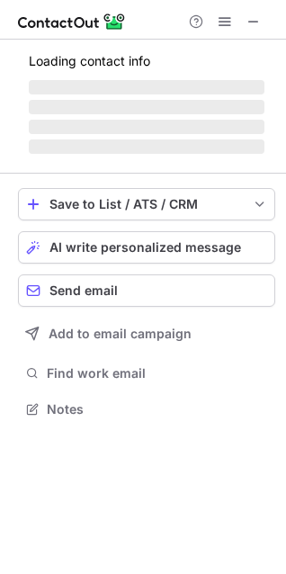 The width and height of the screenshot is (286, 574). What do you see at coordinates (84, 291) in the screenshot?
I see `span: Send email` at bounding box center [84, 291].